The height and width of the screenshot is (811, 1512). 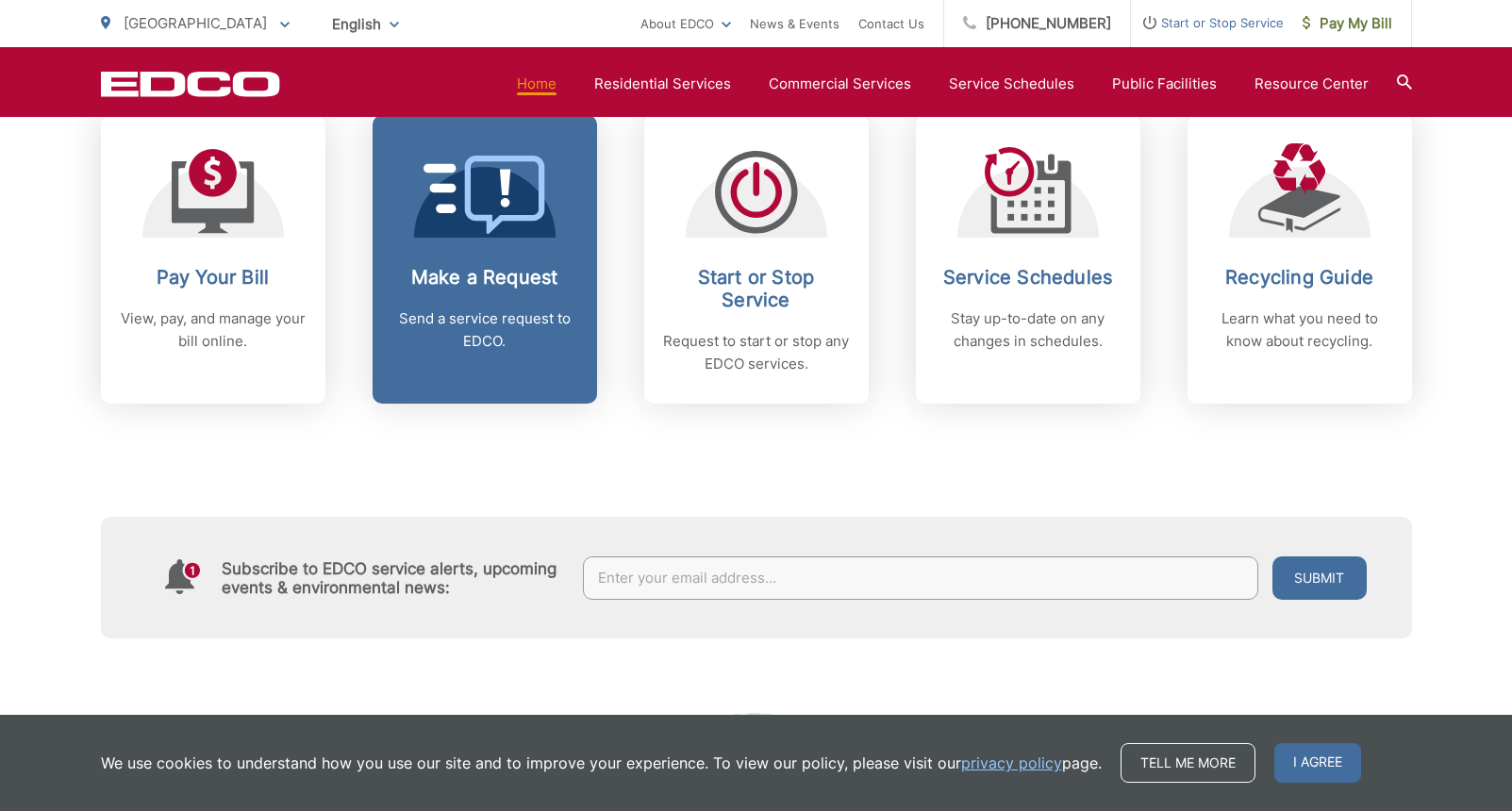 I want to click on h2: Make a Request, so click(x=485, y=277).